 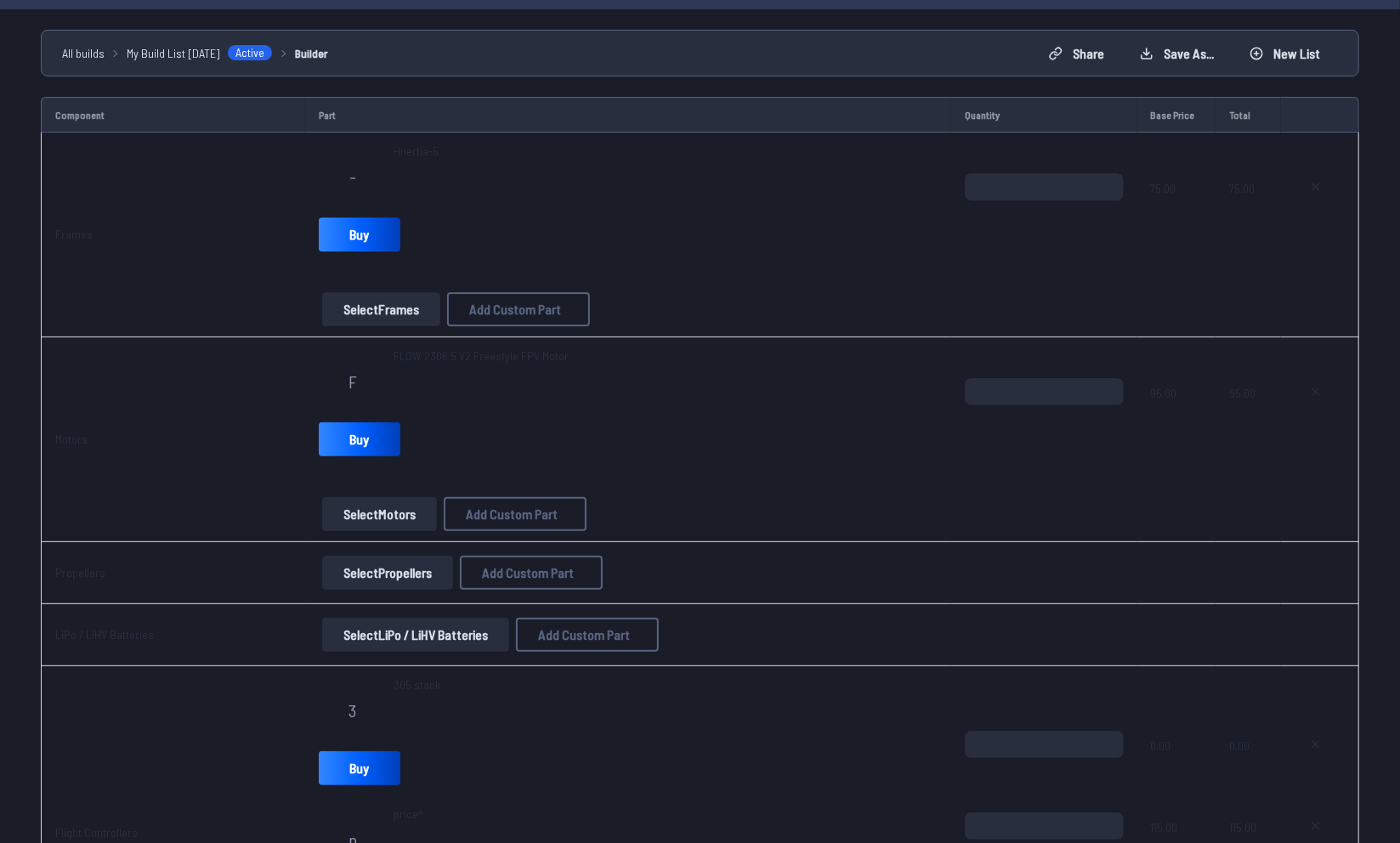 What do you see at coordinates (1248, 115) in the screenshot?
I see `td: Total` at bounding box center [1248, 115].